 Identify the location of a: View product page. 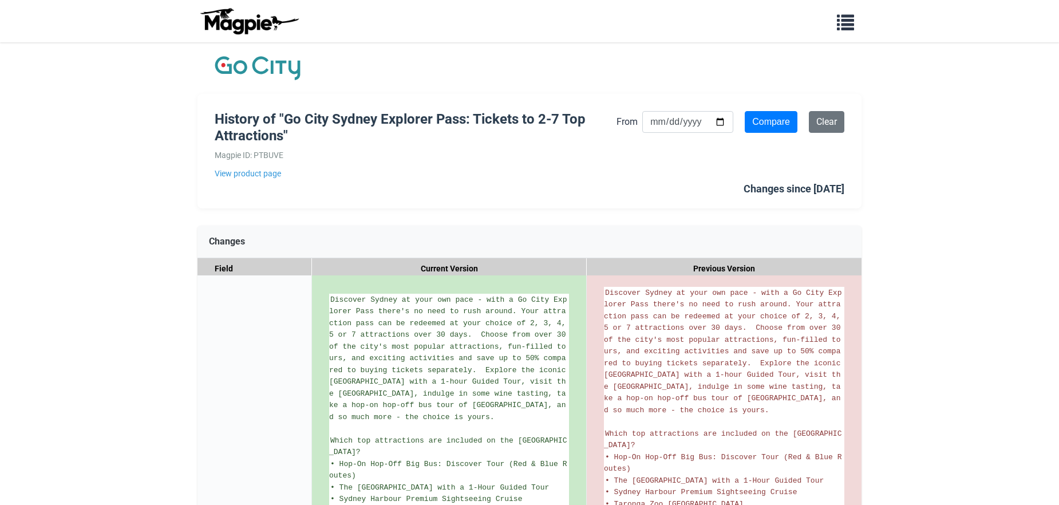
(416, 173).